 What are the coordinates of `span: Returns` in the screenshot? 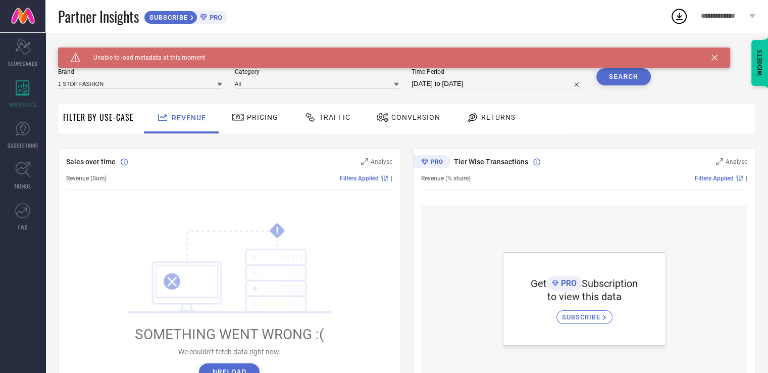 It's located at (498, 117).